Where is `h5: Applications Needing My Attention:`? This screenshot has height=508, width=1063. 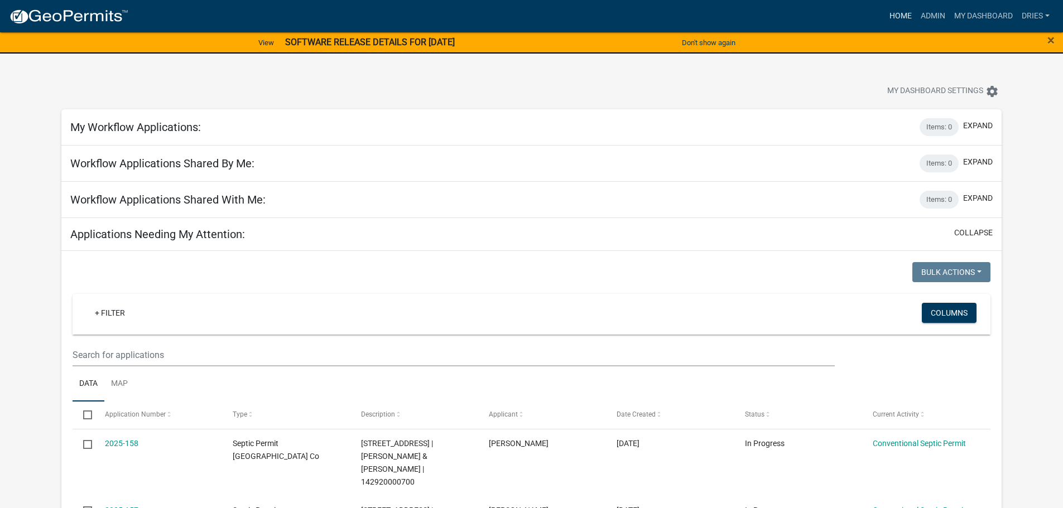 h5: Applications Needing My Attention: is located at coordinates (157, 234).